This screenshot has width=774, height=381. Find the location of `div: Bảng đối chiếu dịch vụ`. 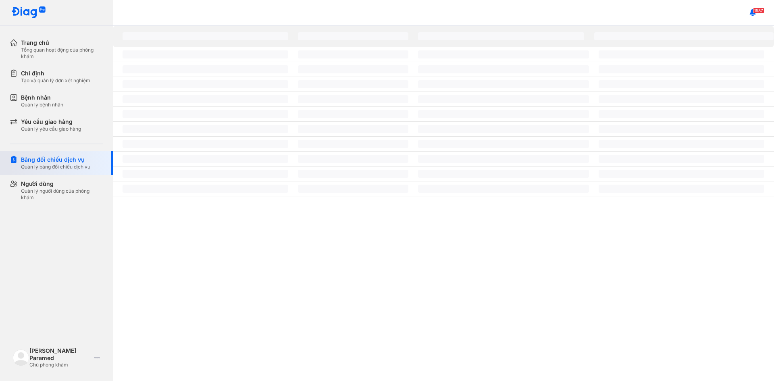

div: Bảng đối chiếu dịch vụ is located at coordinates (56, 160).